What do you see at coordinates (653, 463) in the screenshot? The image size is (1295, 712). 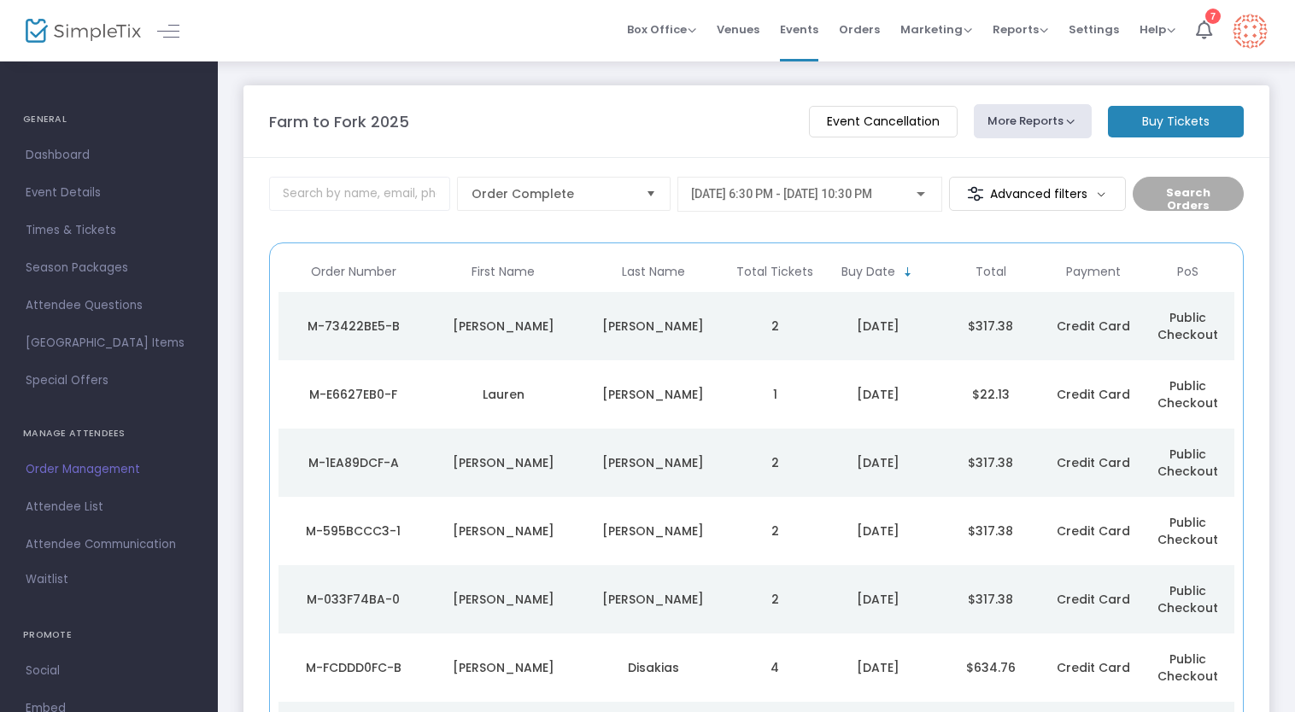 I see `div: McQuillan` at bounding box center [653, 463].